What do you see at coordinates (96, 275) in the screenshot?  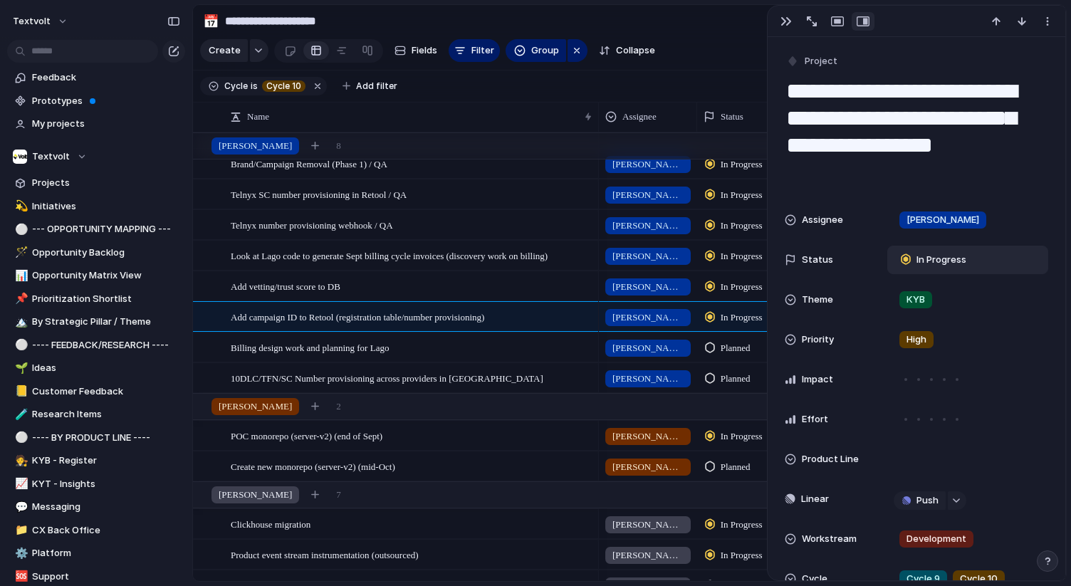 I see `a: 📊Opportunity Matrix View` at bounding box center [96, 275].